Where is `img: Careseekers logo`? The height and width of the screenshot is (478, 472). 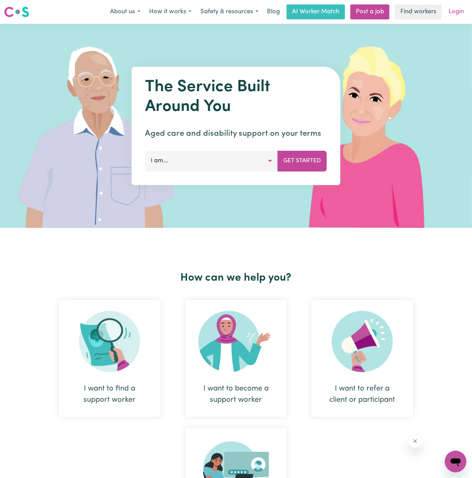
img: Careseekers logo is located at coordinates (17, 12).